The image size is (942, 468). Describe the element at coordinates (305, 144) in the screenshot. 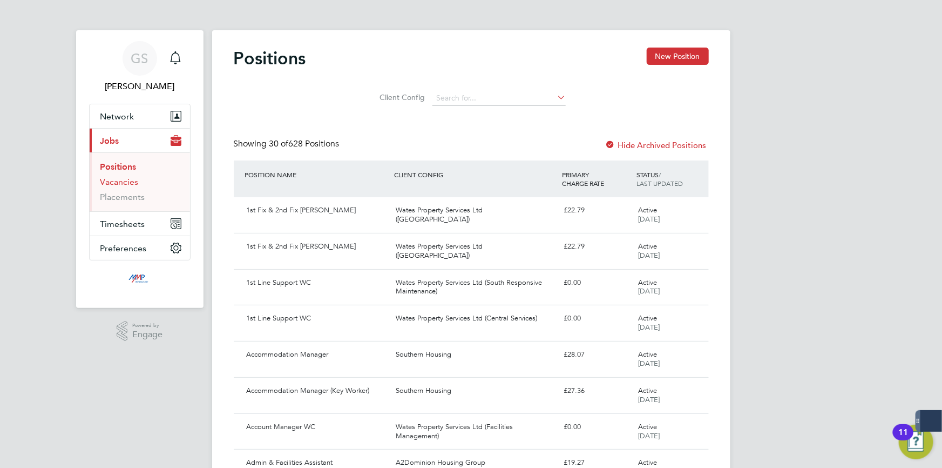

I see `span: 628 Positions` at that location.